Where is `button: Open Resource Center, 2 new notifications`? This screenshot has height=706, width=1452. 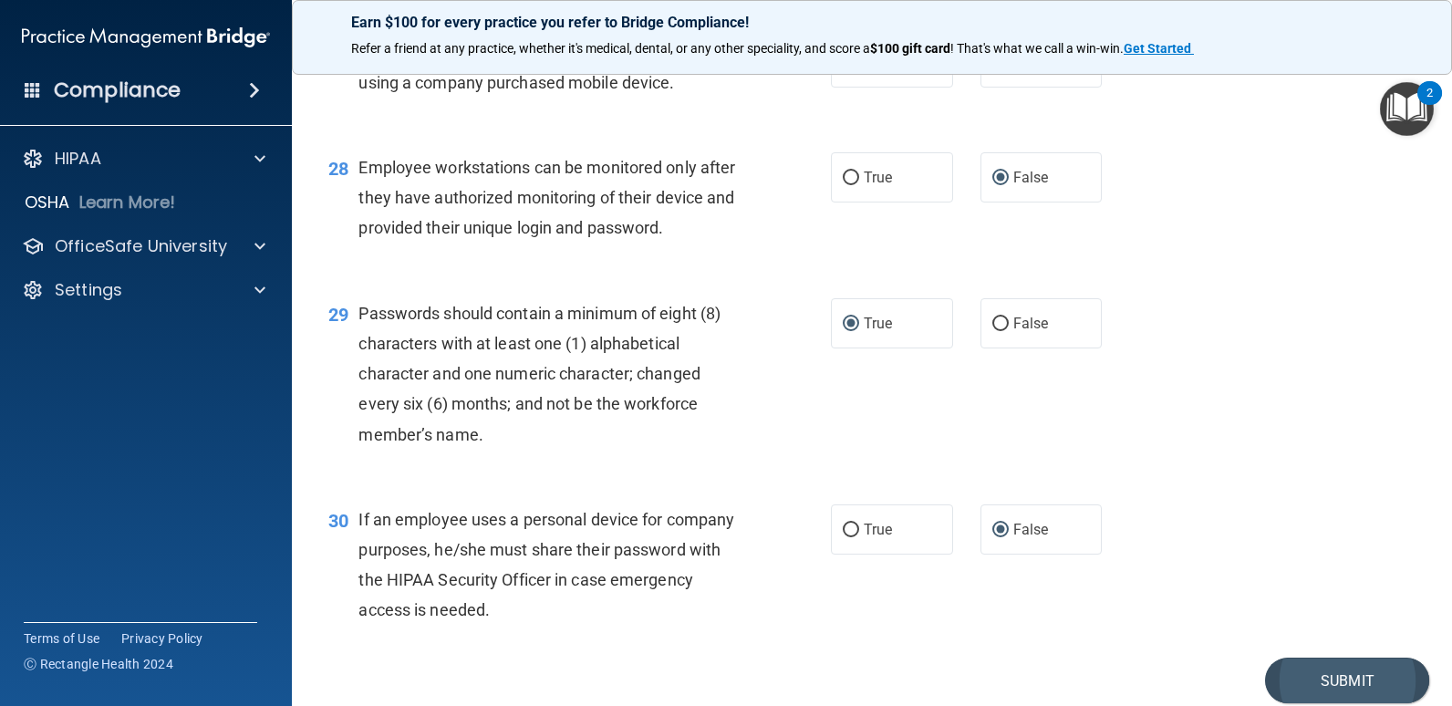 button: Open Resource Center, 2 new notifications is located at coordinates (1407, 109).